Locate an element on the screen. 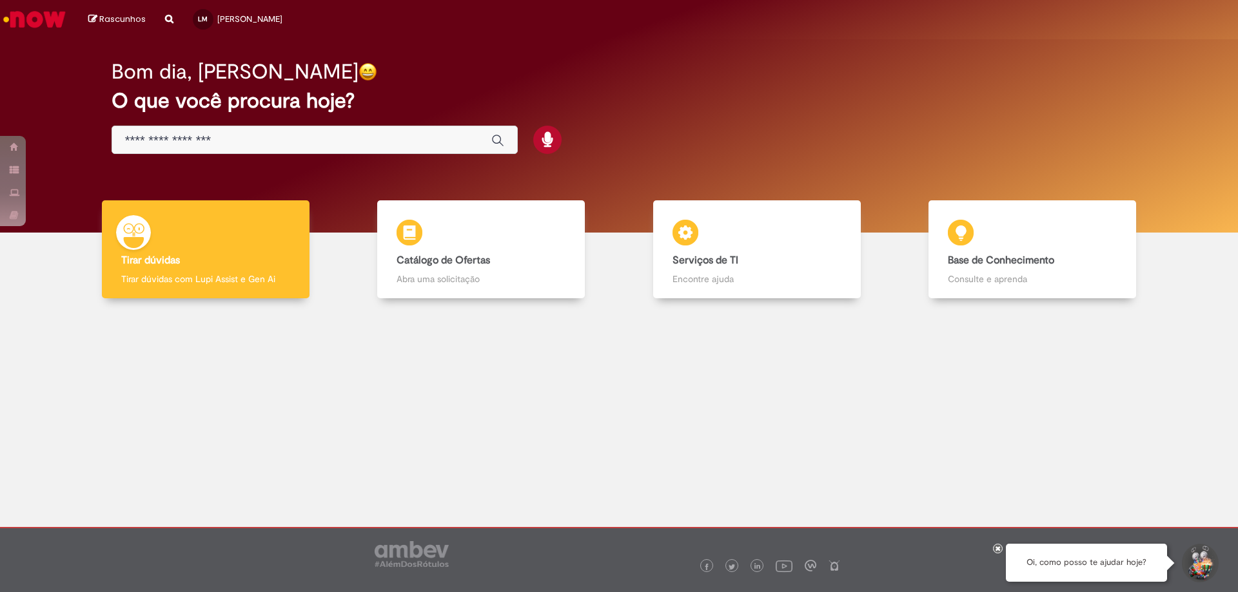 Image resolution: width=1238 pixels, height=592 pixels. div: Oi, como posso te ajudar hoje? is located at coordinates (1086, 563).